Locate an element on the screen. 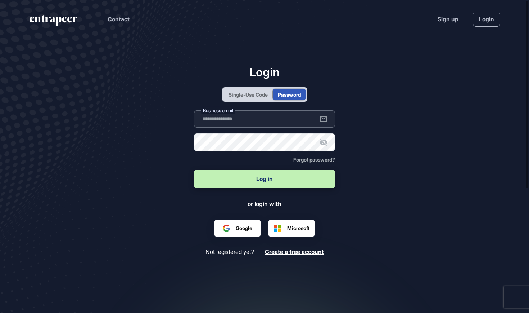 The height and width of the screenshot is (313, 529). a: Create a free account is located at coordinates (295, 251).